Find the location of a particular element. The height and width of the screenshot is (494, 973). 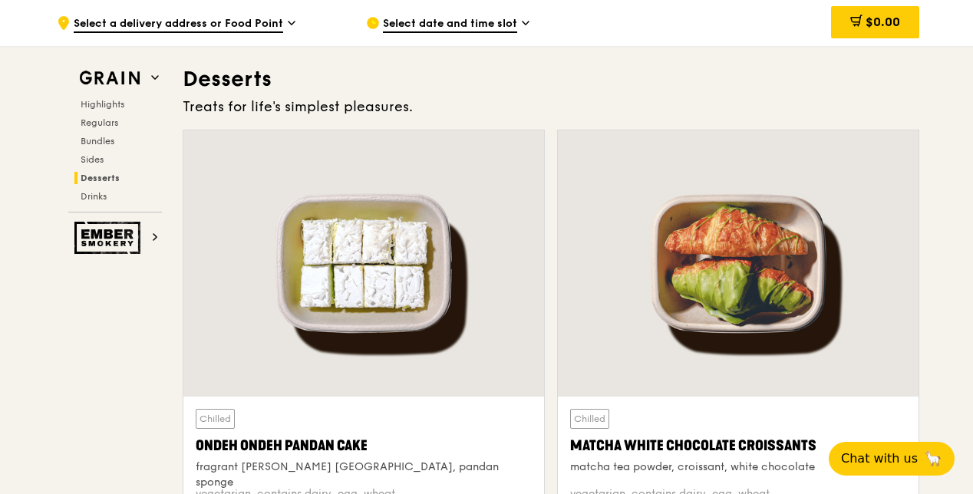

span: Bundles is located at coordinates (97, 141).